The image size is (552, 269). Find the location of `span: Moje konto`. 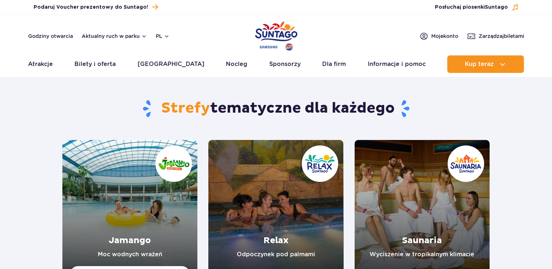

span: Moje konto is located at coordinates (445, 36).